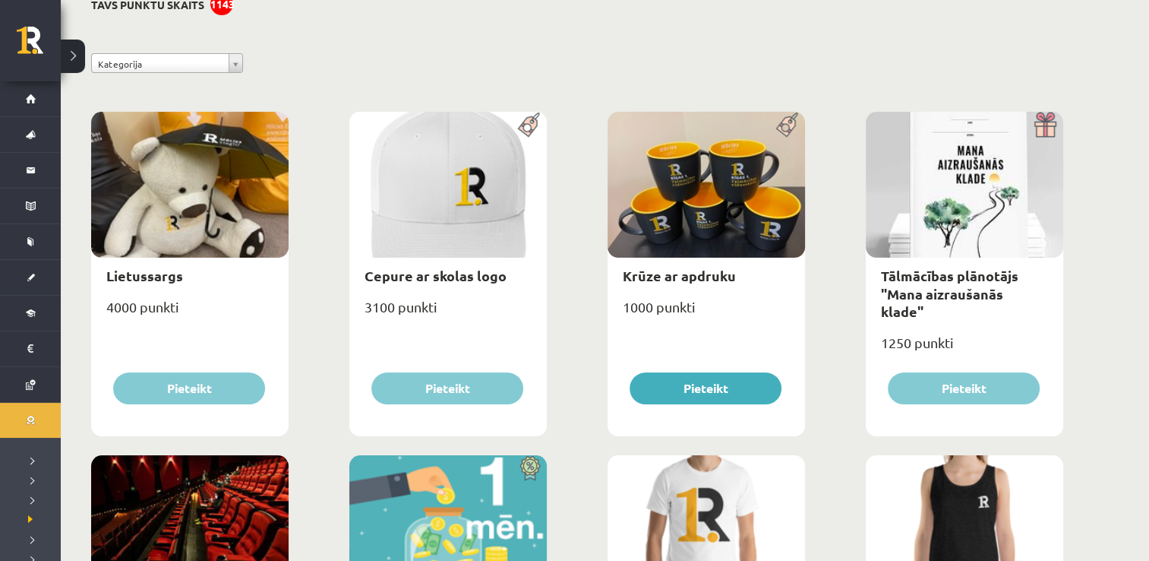 The width and height of the screenshot is (1149, 561). Describe the element at coordinates (448, 313) in the screenshot. I see `div: 3100 punkti` at that location.